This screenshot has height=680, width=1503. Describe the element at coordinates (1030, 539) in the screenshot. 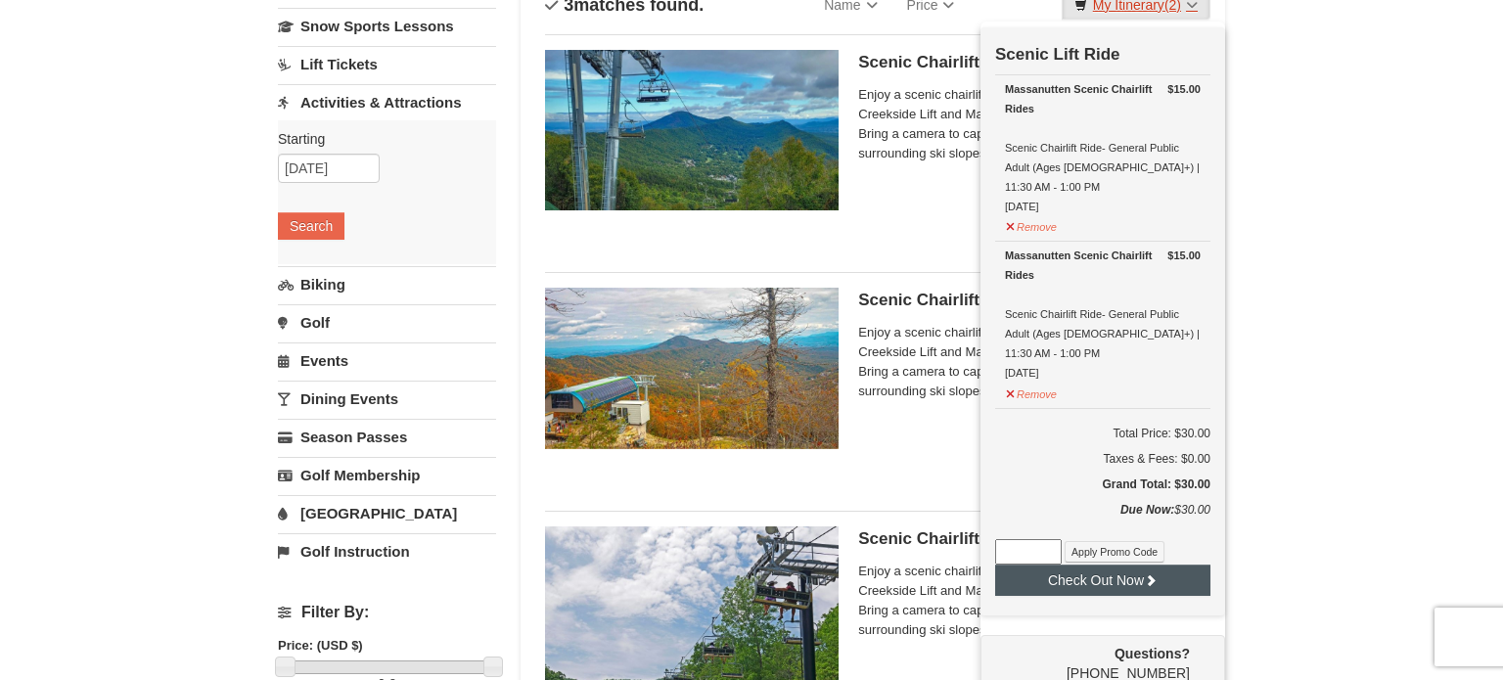

I see `h5: Scenic Chairlift Ride | 1:00 PM - 2:30 PM` at that location.